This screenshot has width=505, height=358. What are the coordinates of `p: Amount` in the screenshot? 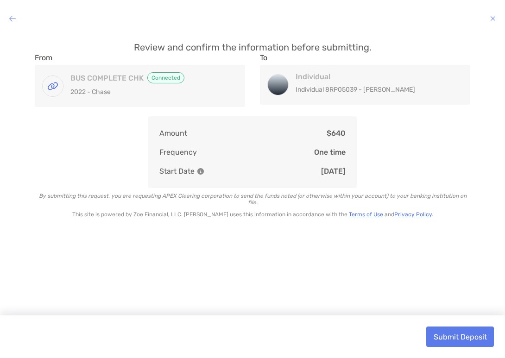 It's located at (173, 133).